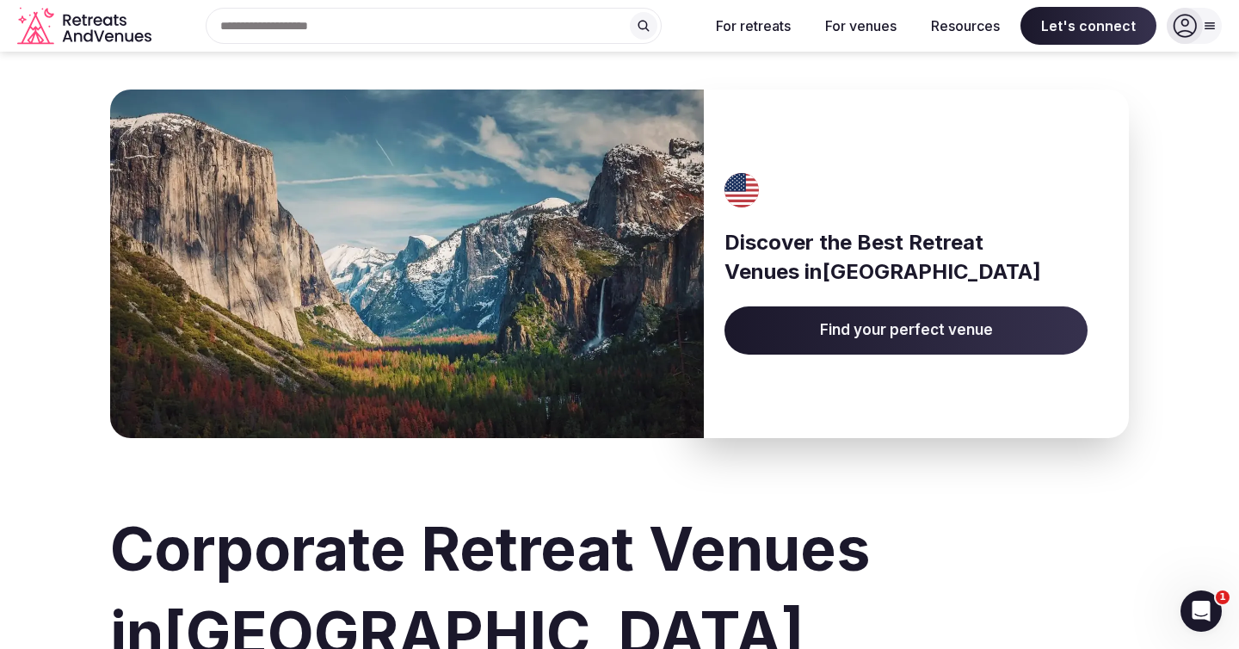  Describe the element at coordinates (86, 26) in the screenshot. I see `svg: Retreats and Venues company logo` at that location.